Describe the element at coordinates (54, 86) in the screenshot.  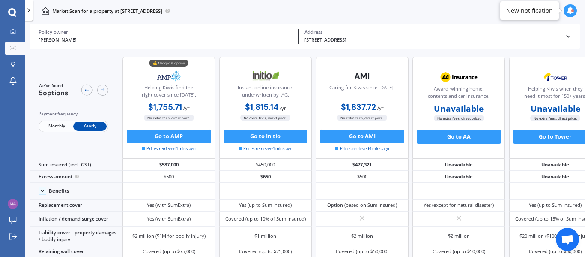
I see `span: We've found` at that location.